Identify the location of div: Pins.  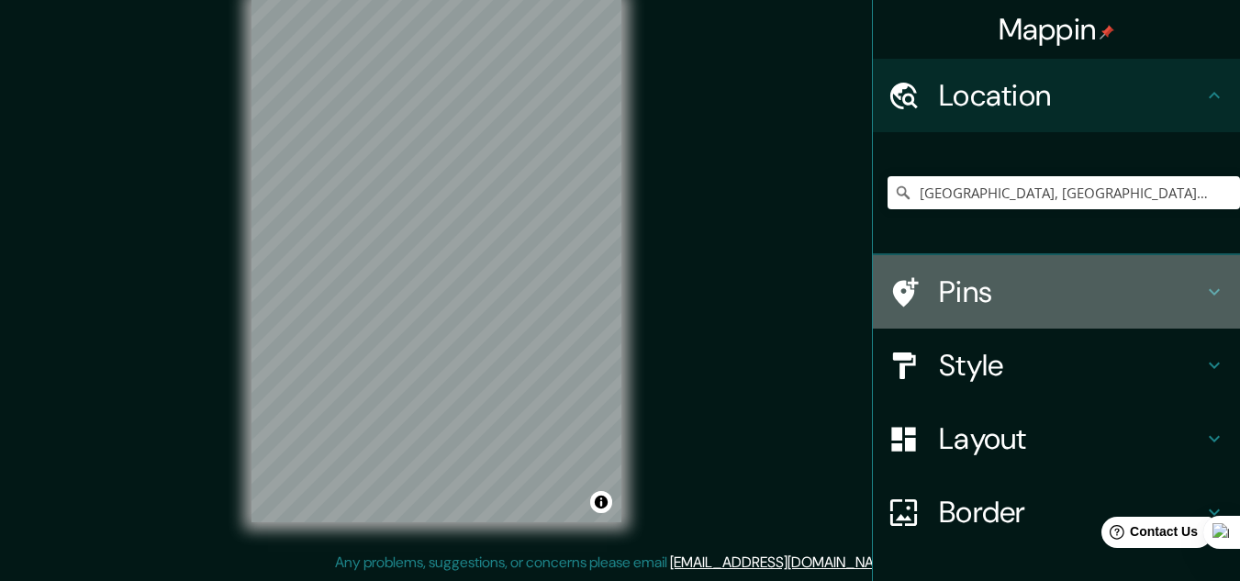
(1056, 292).